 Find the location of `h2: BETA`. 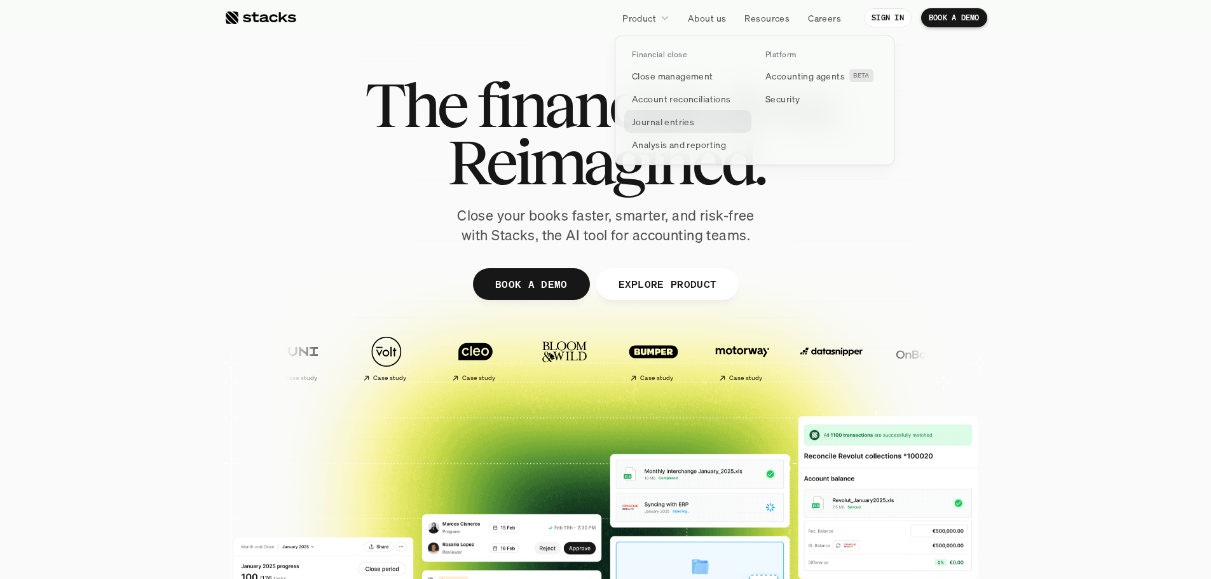

h2: BETA is located at coordinates (861, 76).